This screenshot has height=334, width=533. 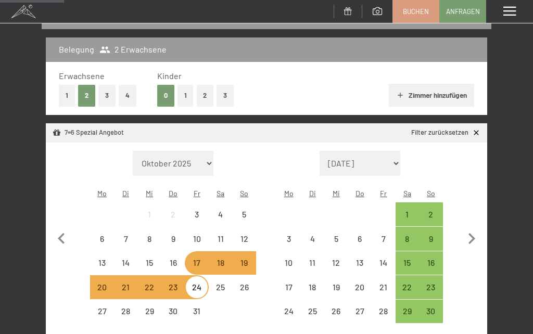 What do you see at coordinates (166, 95) in the screenshot?
I see `button: 0` at bounding box center [166, 95].